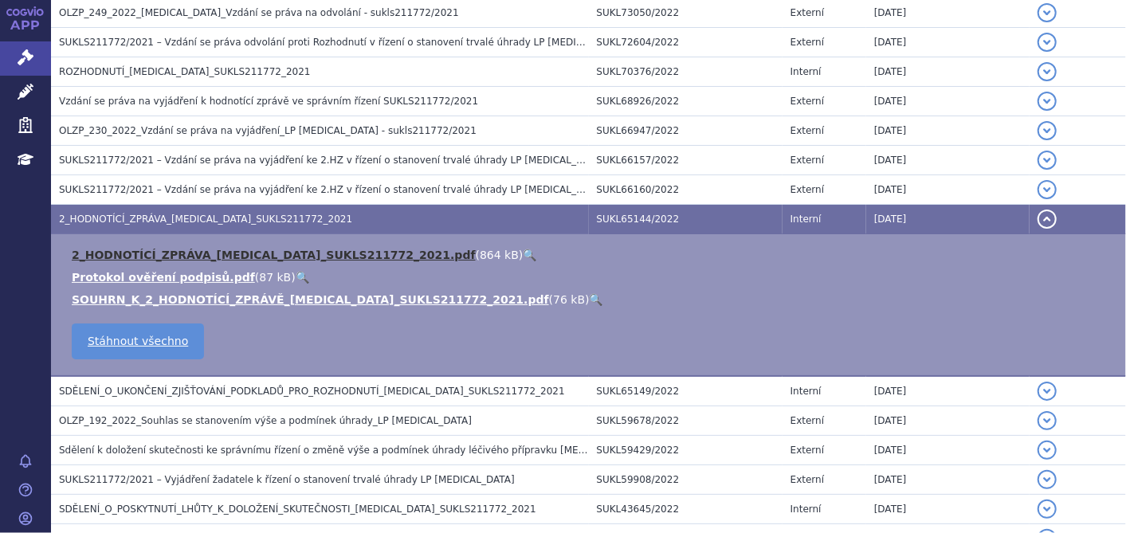  What do you see at coordinates (686, 190) in the screenshot?
I see `td: SUKL66160/2022` at bounding box center [686, 190].